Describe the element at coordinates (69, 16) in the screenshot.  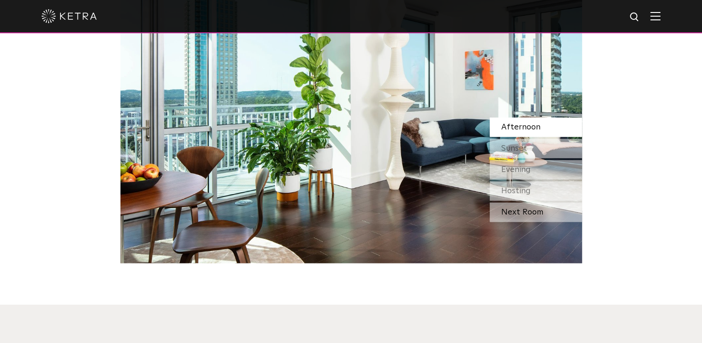
I see `img: ketra-logo-2019-white` at that location.